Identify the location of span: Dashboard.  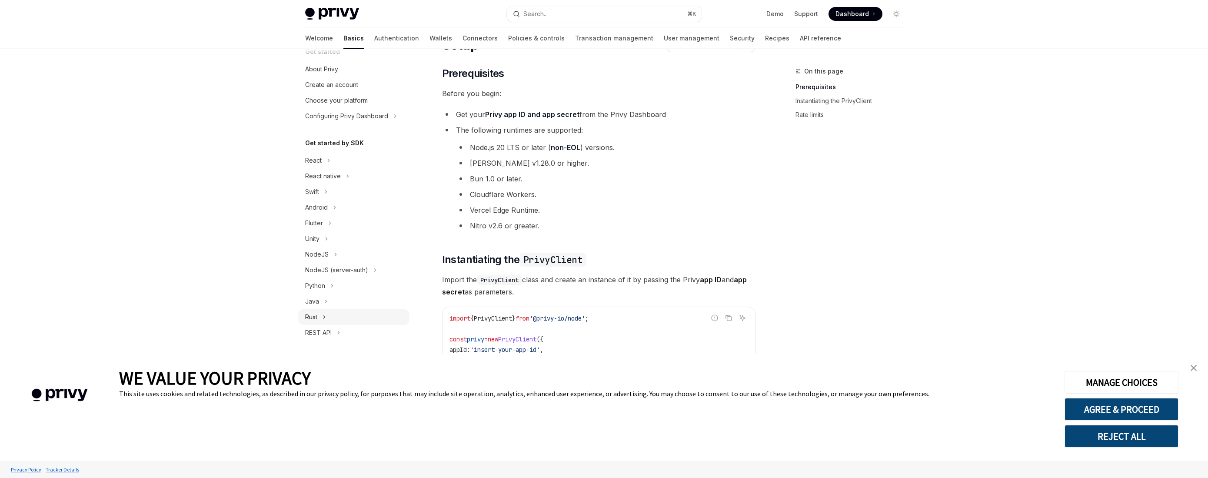
(852, 14).